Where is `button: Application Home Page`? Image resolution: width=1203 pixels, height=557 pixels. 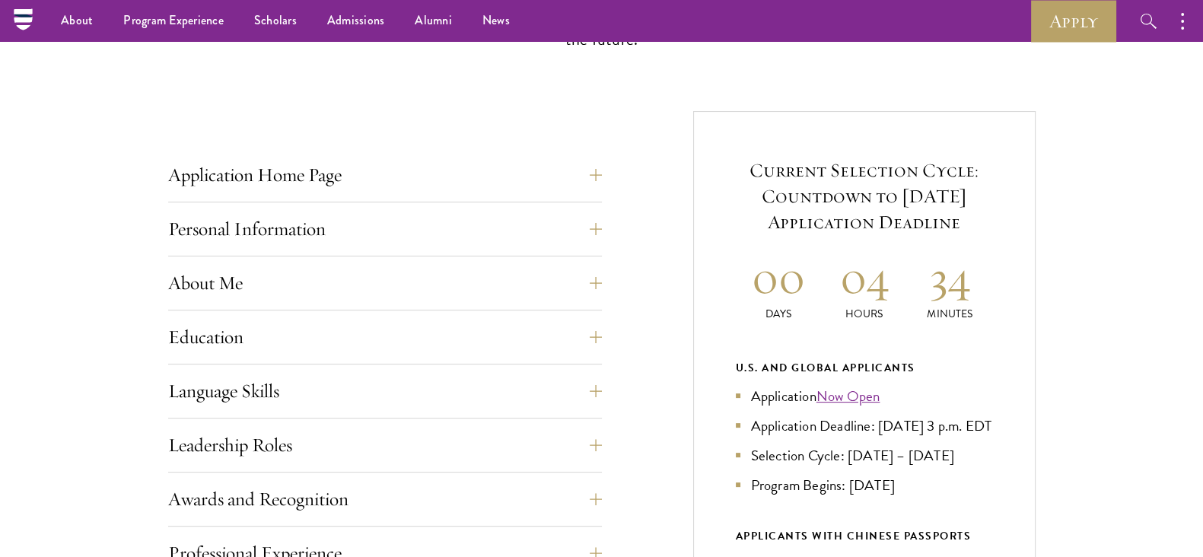
button: Application Home Page is located at coordinates (385, 175).